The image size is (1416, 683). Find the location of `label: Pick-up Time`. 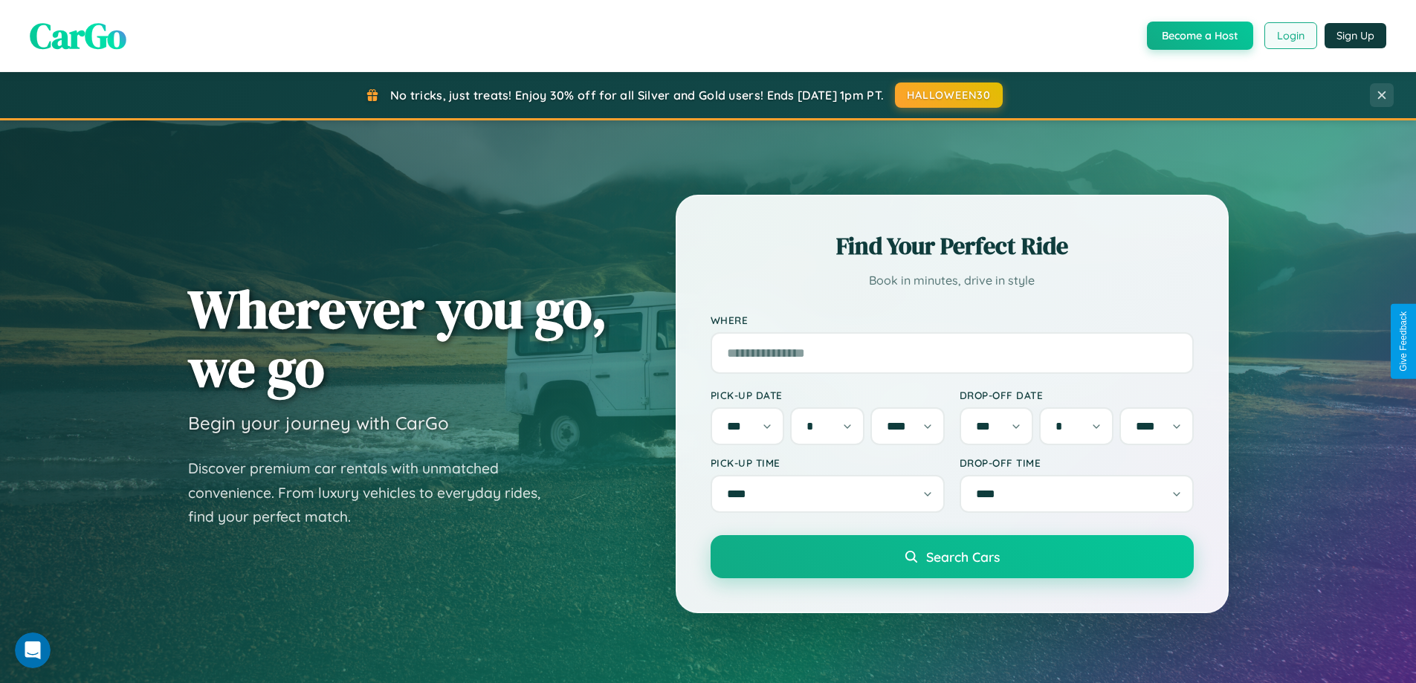

label: Pick-up Time is located at coordinates (827, 462).